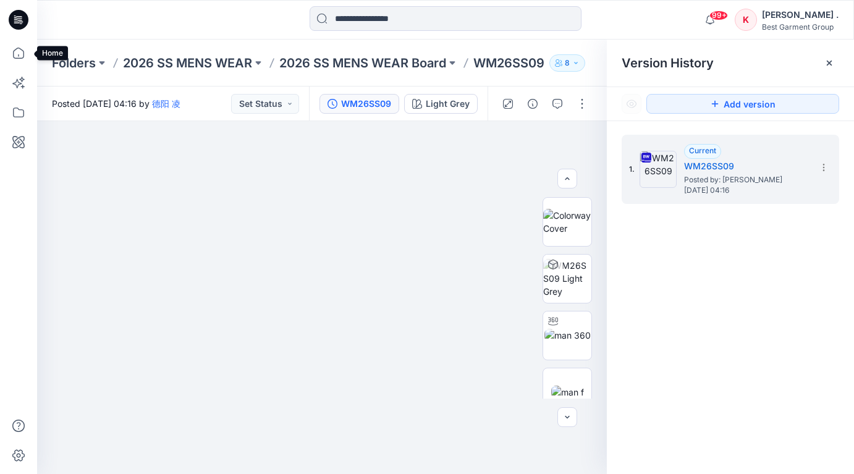 This screenshot has height=474, width=854. Describe the element at coordinates (668, 63) in the screenshot. I see `span: Version History` at that location.